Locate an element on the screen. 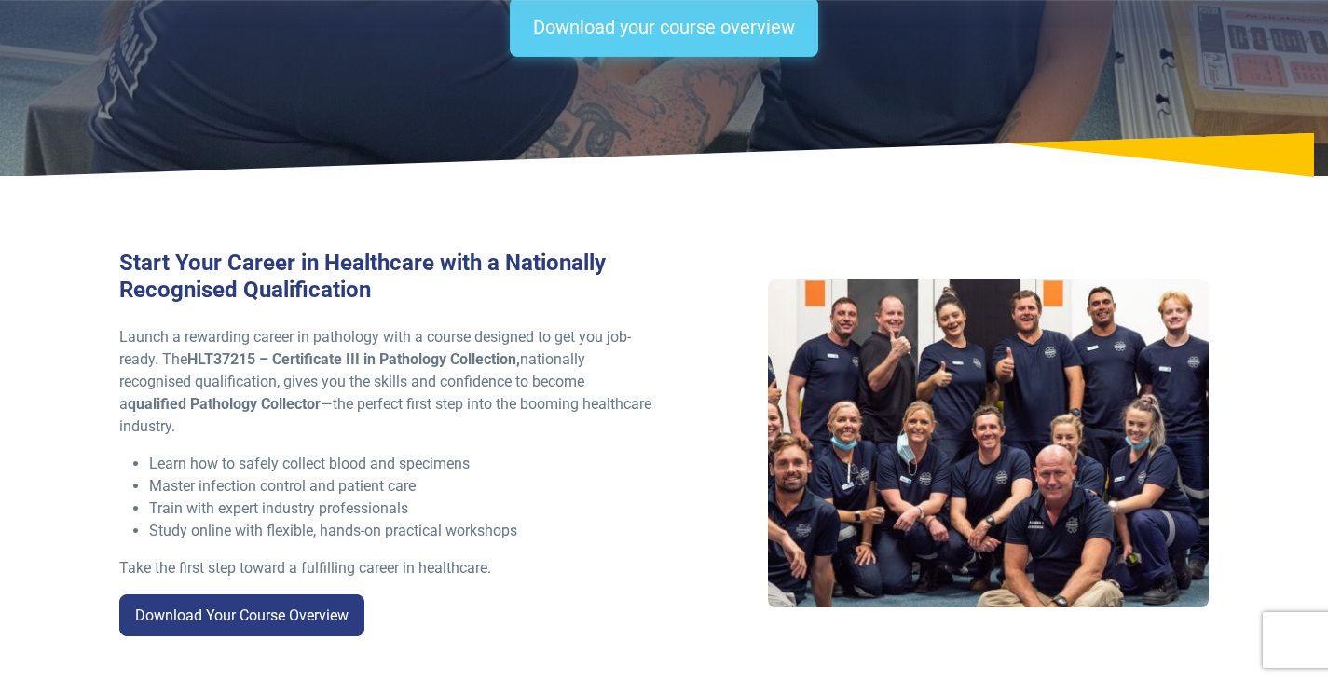  li: Learn how to safely collect blood and specimens is located at coordinates (401, 464).